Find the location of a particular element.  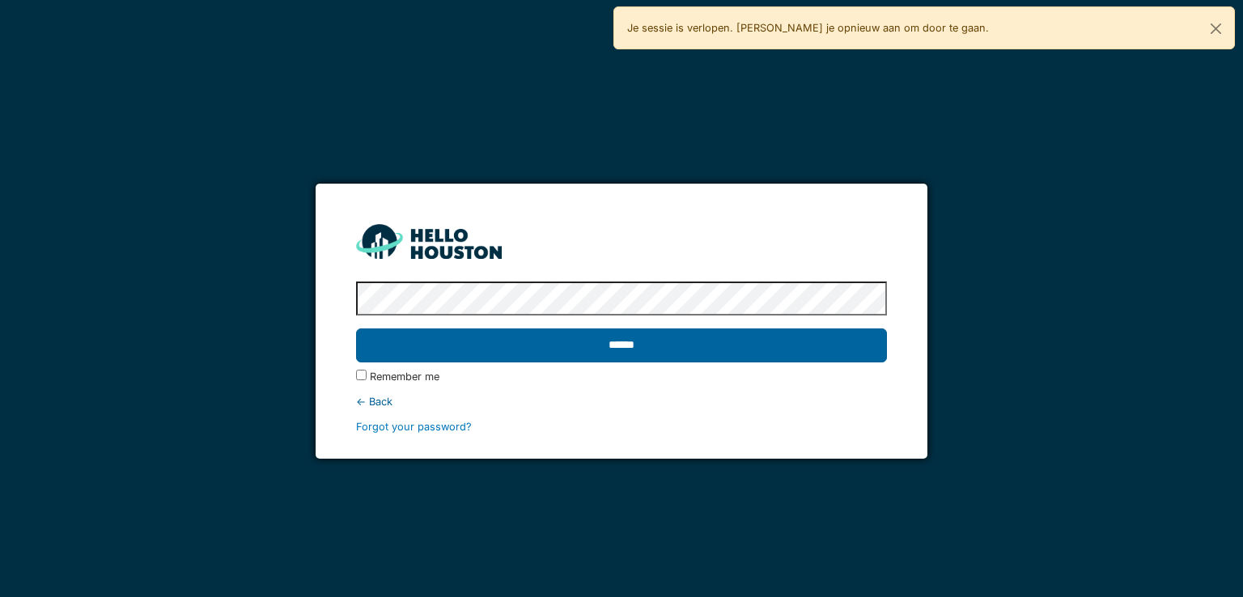

a: Forgot your password? is located at coordinates (413, 426).